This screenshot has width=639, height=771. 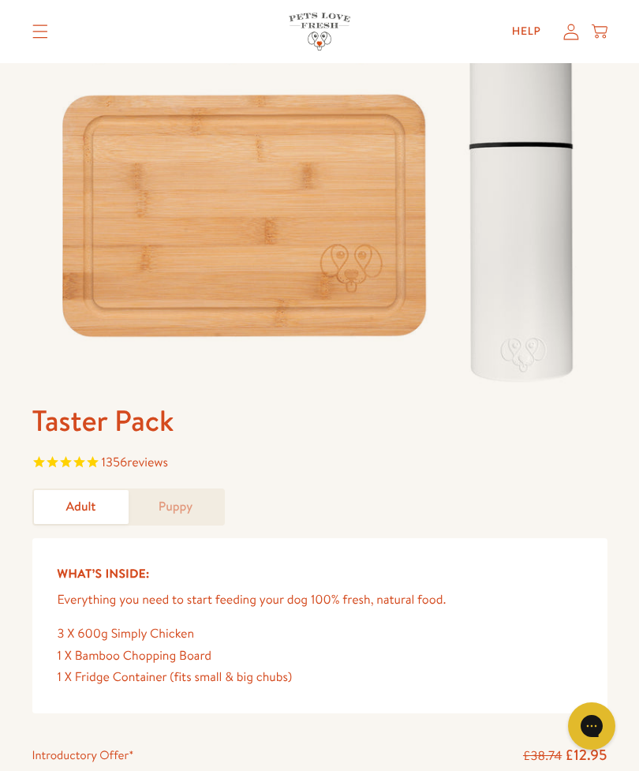 What do you see at coordinates (320, 464) in the screenshot?
I see `span: Rated 4.8 out of 5 stars 1356 reviews` at bounding box center [320, 464].